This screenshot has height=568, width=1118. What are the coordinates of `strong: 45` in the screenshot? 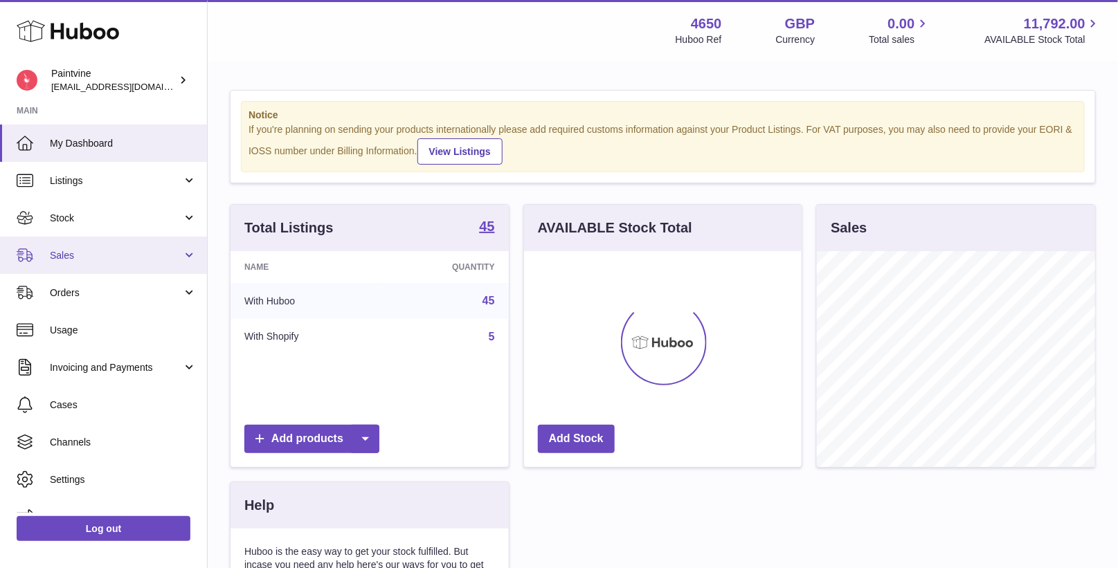 It's located at (487, 226).